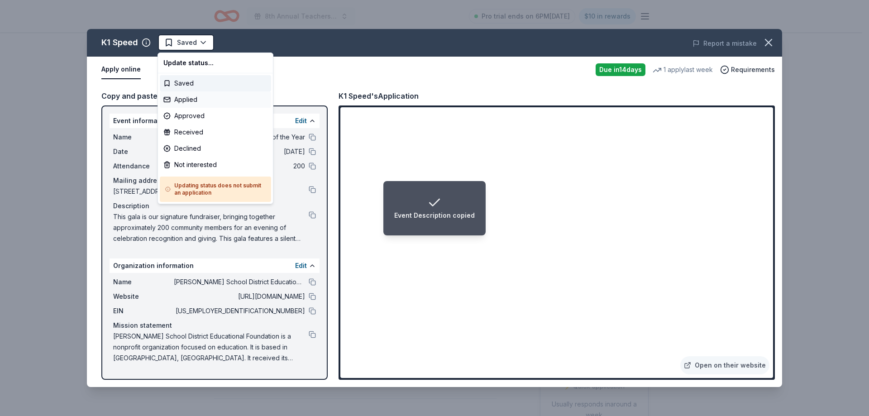  I want to click on div: Declined, so click(216, 149).